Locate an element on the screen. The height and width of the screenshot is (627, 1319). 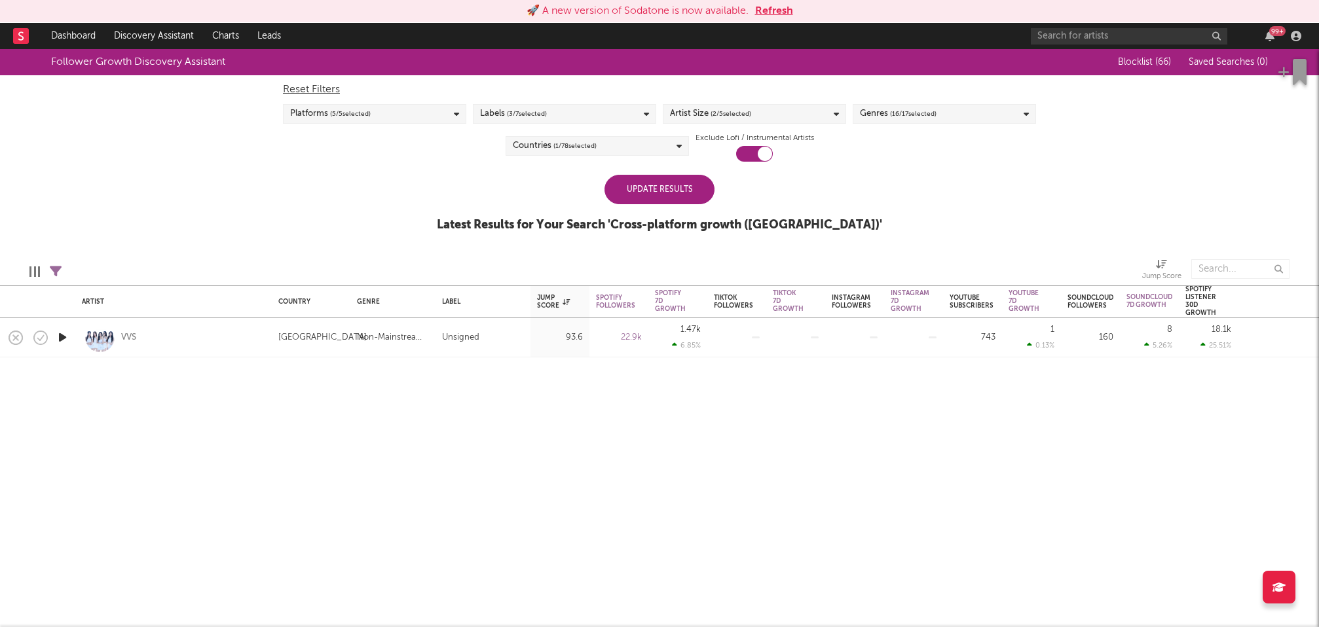
span: ( 5 / 5 selected) is located at coordinates (350, 114).